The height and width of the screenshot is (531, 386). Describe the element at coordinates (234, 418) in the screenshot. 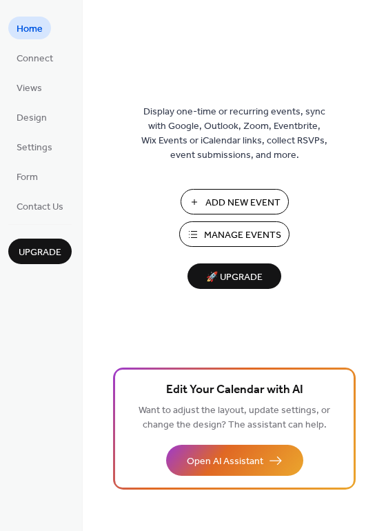

I see `span: Want to adjust the layout, update settings, or change the design? The assistant can help.` at that location.